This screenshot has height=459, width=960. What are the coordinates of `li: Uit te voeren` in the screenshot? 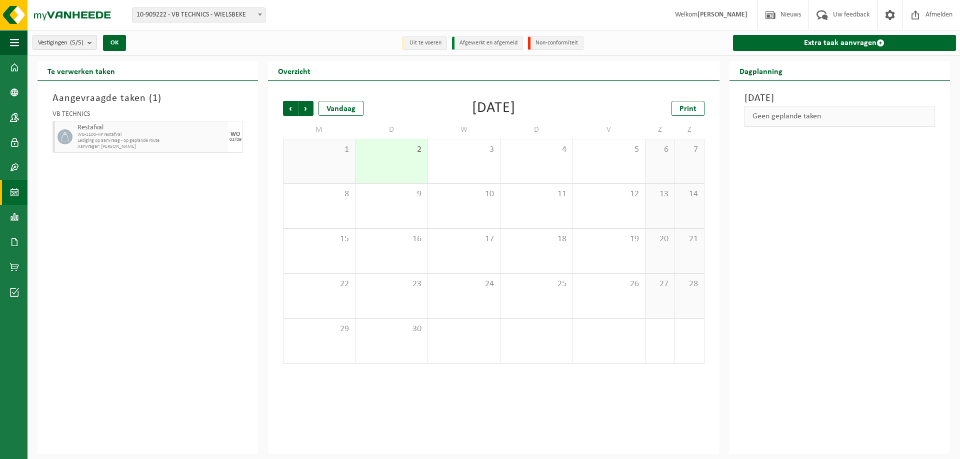 It's located at (424, 43).